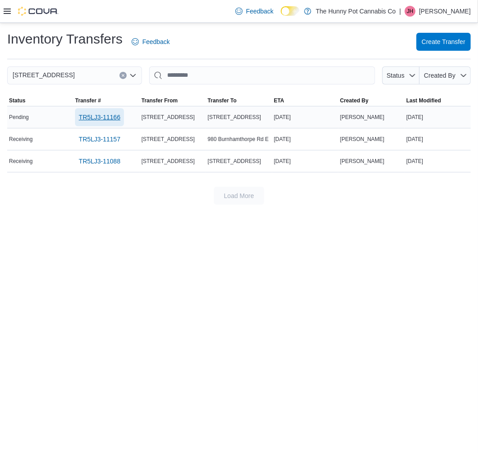 The image size is (478, 454). What do you see at coordinates (290, 11) in the screenshot?
I see `input: Dark Mode` at bounding box center [290, 11].